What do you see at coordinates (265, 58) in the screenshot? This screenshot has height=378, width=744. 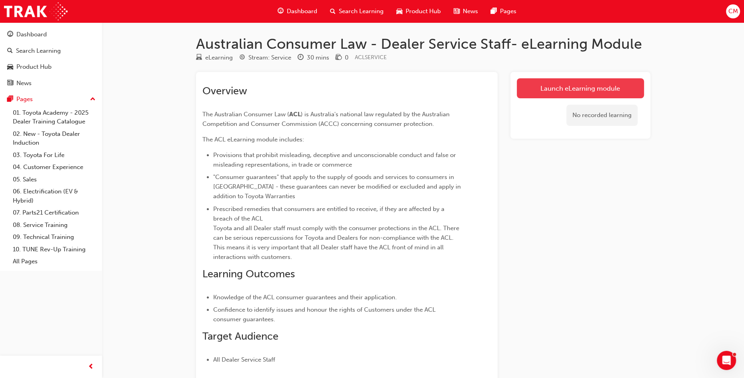 I see `div: Stream` at bounding box center [265, 58].